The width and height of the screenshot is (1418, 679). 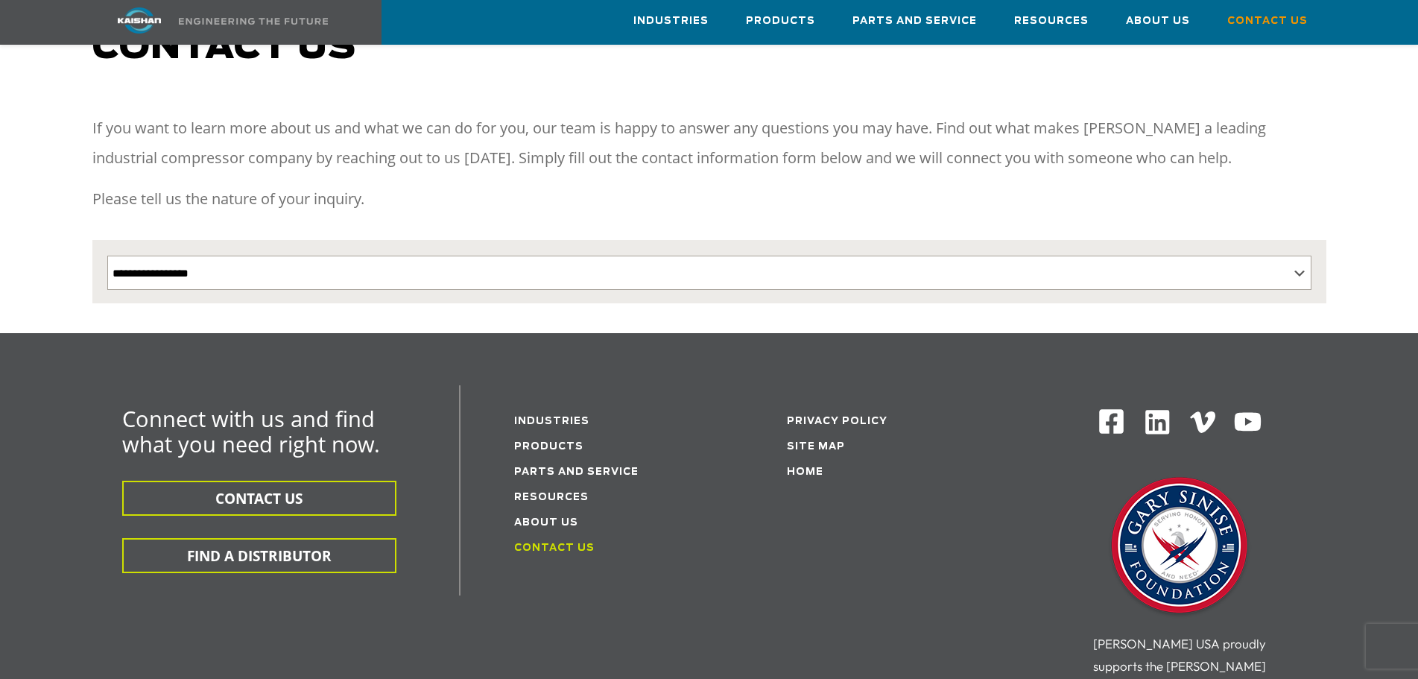 I want to click on span: Resources, so click(x=1052, y=21).